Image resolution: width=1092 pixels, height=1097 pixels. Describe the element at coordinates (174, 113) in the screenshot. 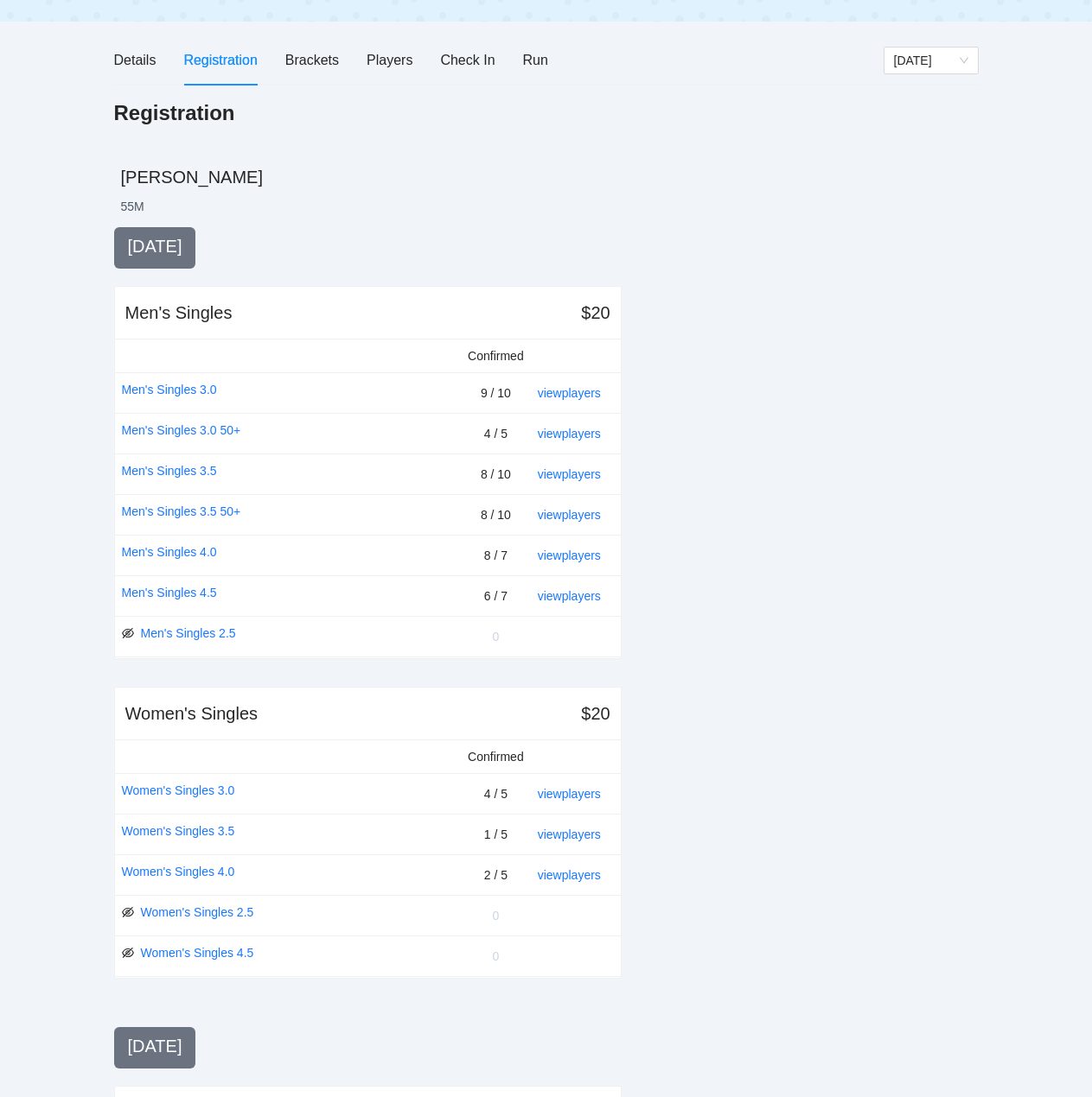

I see `h1: Registration` at that location.